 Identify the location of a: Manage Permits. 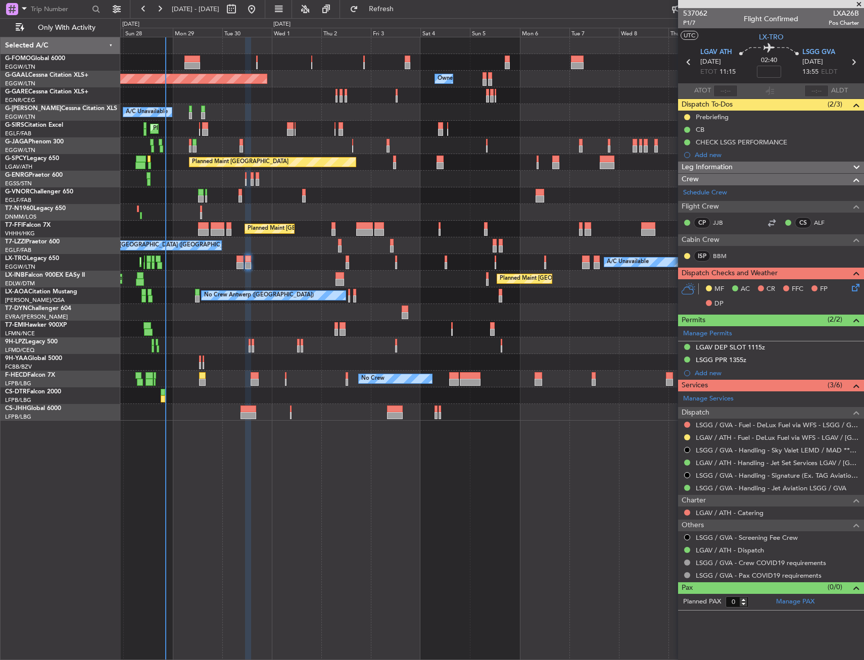
(707, 334).